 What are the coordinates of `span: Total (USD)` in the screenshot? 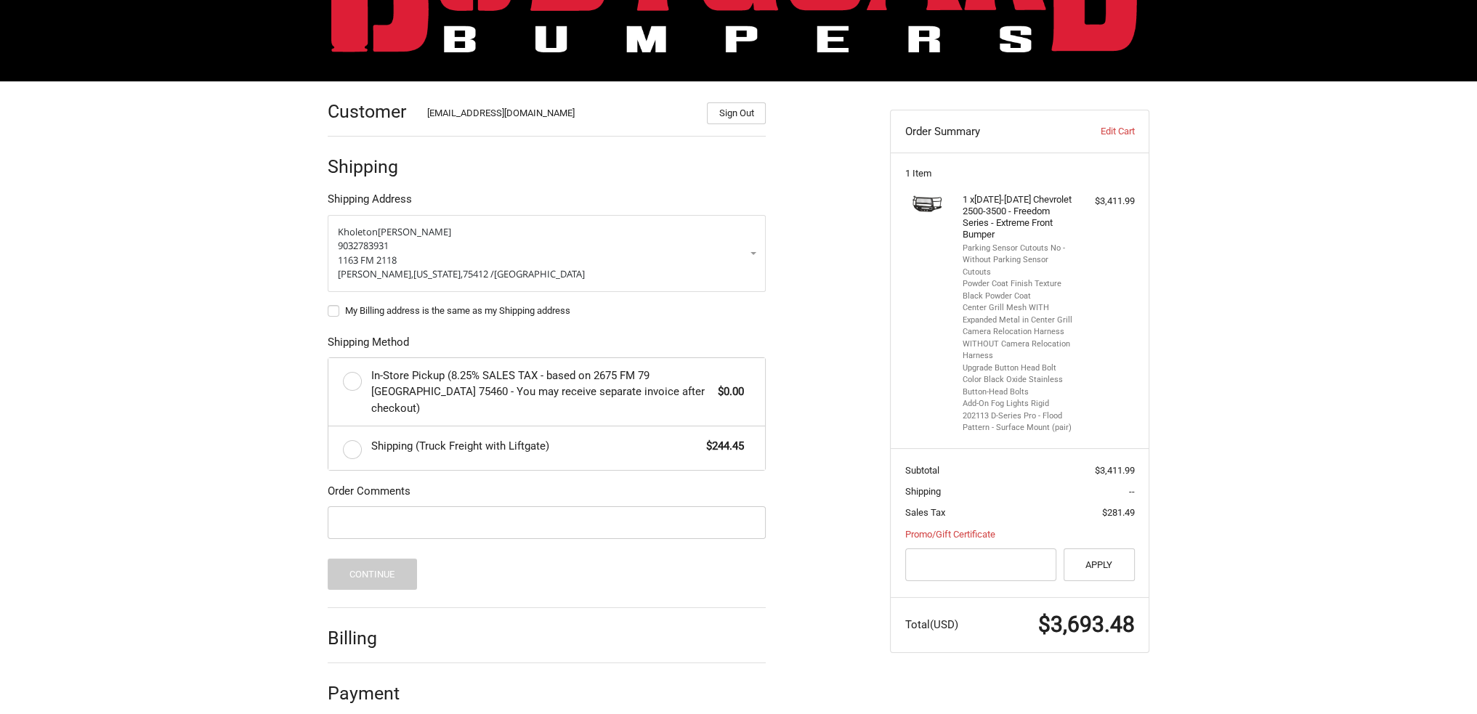 It's located at (931, 625).